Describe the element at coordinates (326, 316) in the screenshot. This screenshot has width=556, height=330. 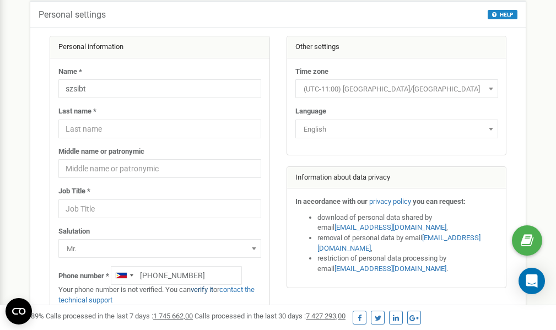
I see `u: 7 427 293,00` at that location.